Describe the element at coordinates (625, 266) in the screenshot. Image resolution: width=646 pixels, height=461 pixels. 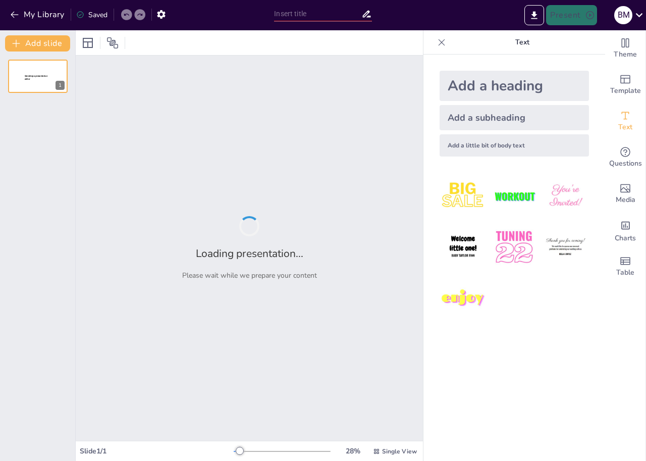
I see `div: Add a table` at that location.